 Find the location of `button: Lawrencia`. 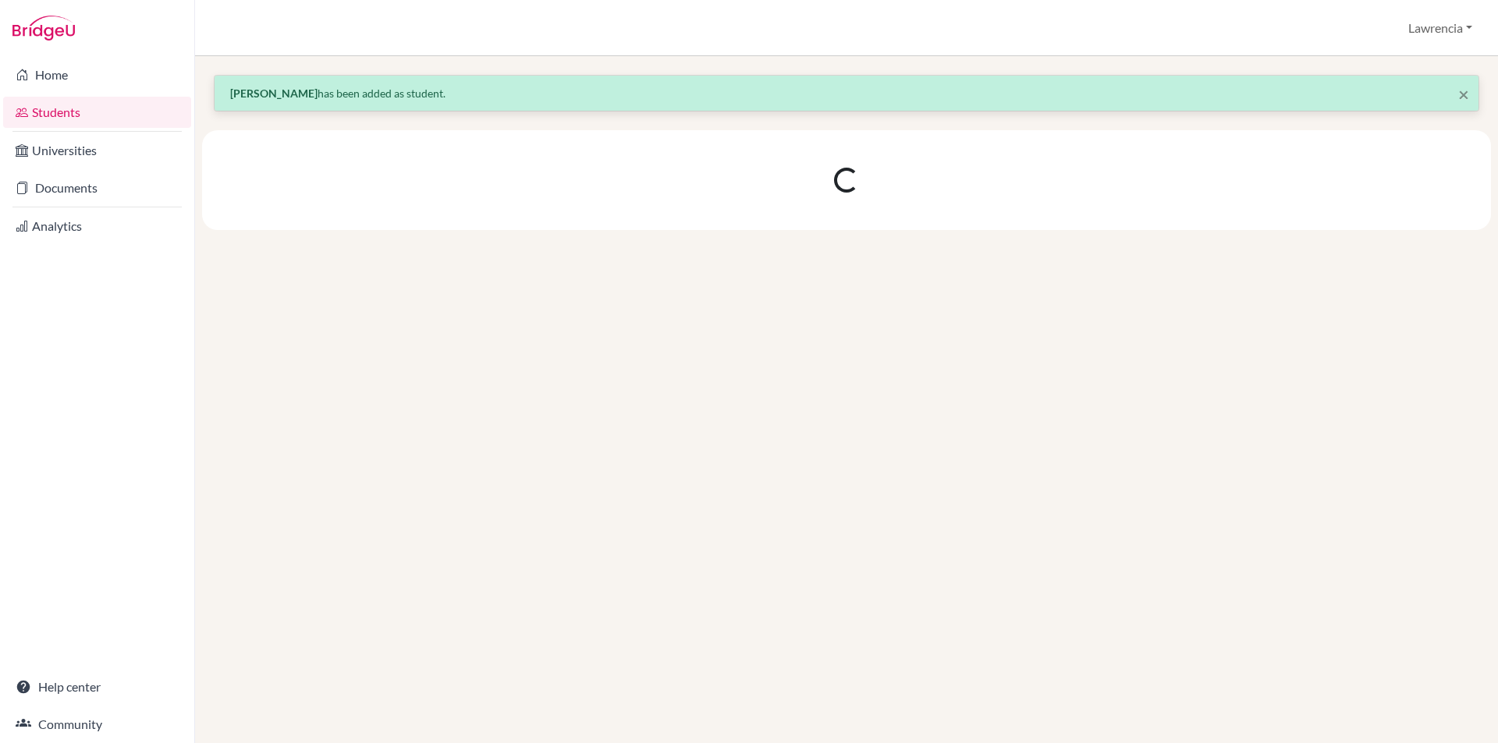

button: Lawrencia is located at coordinates (1440, 28).